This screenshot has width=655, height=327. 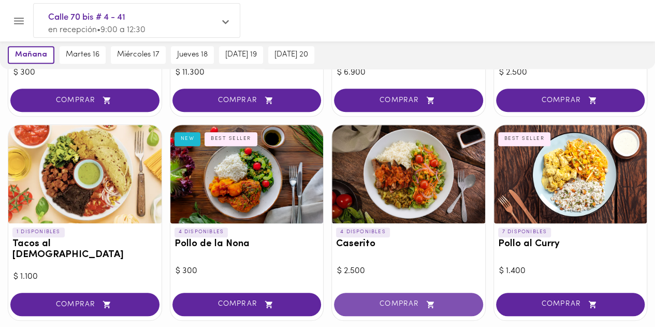 I want to click on button: mañana, so click(x=31, y=55).